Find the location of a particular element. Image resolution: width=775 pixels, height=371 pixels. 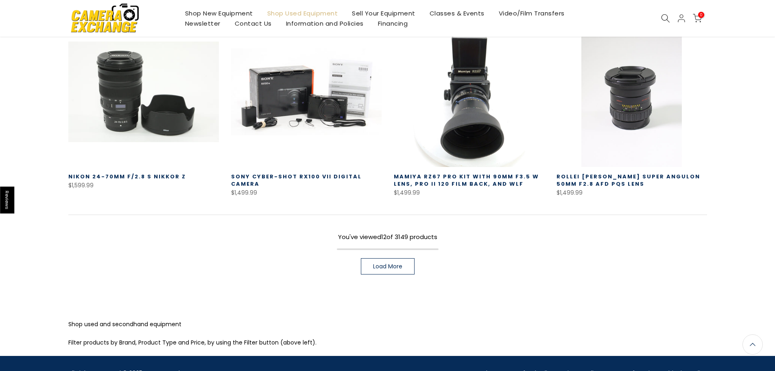

a: Sony Cyber-shot RX100 VII Digital Camera is located at coordinates (296, 180).